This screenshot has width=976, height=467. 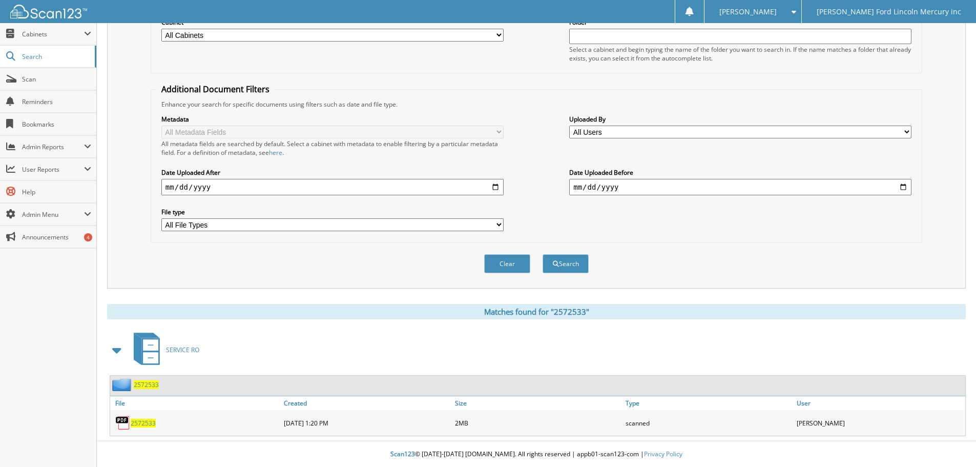 I want to click on label: Date Uploaded After, so click(x=332, y=172).